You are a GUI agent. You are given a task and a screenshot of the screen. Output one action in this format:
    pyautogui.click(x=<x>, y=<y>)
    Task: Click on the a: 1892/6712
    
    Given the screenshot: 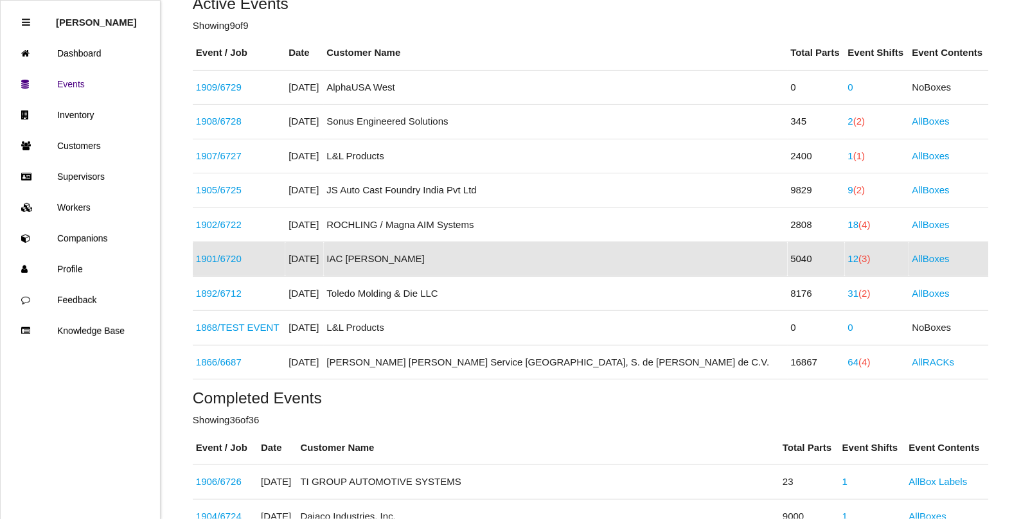 What is the action you would take?
    pyautogui.click(x=218, y=293)
    